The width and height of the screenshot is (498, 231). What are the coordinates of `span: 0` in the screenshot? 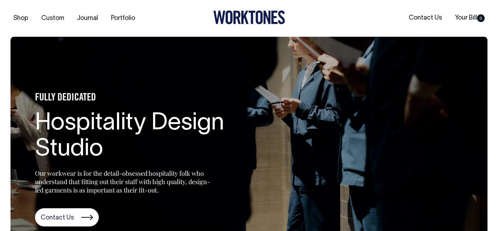 It's located at (481, 18).